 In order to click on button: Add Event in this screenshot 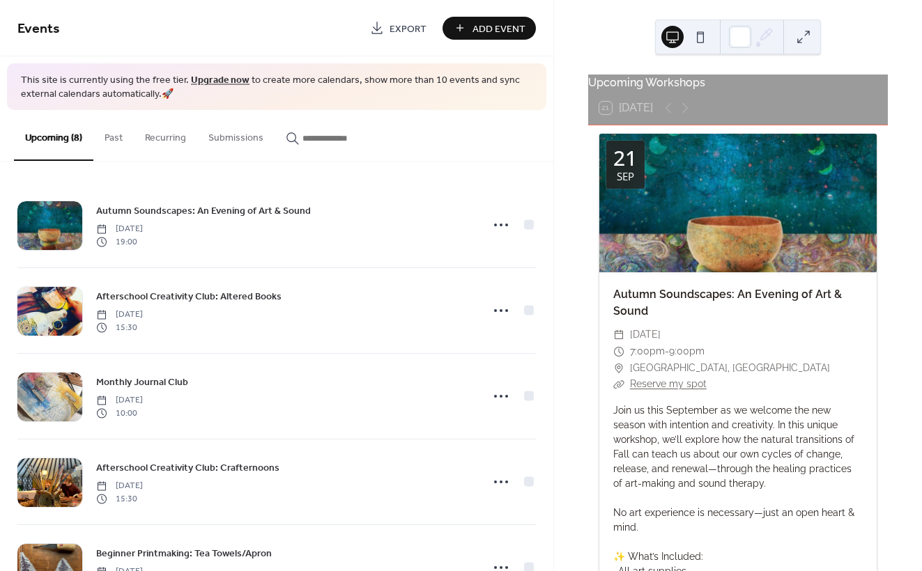, I will do `click(489, 28)`.